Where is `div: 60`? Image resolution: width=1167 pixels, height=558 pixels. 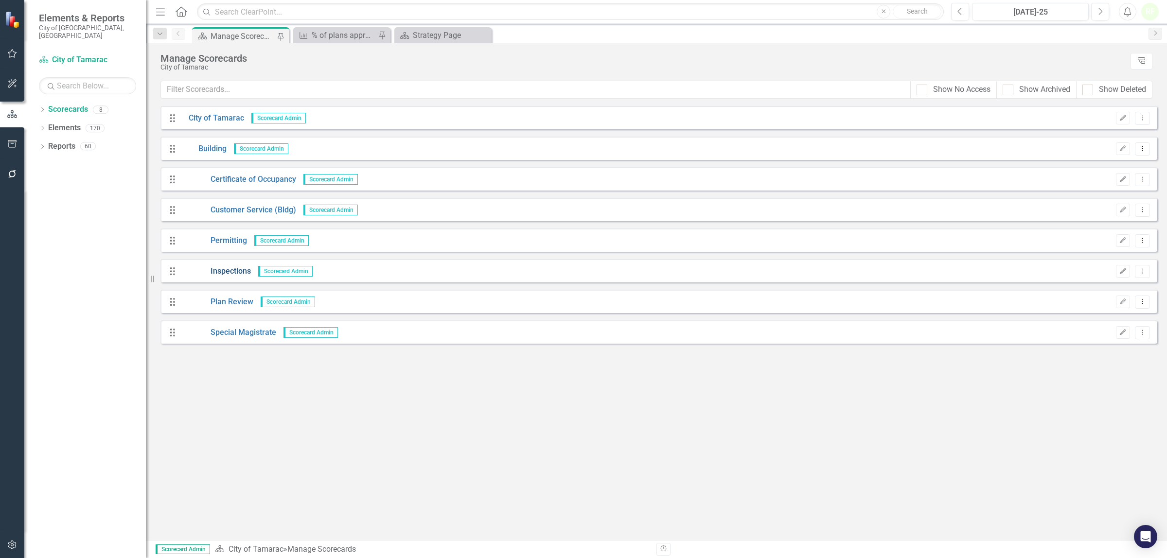 div: 60 is located at coordinates (88, 146).